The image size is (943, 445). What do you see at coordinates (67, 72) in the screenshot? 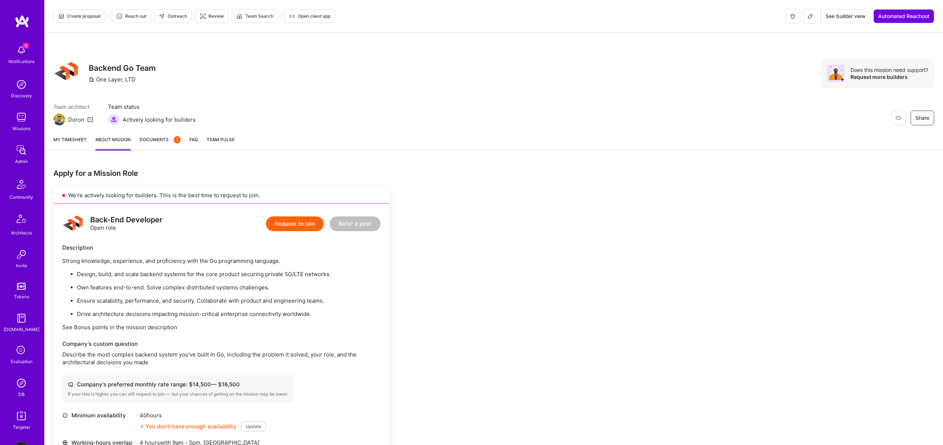
I see `img: Company Logo` at bounding box center [67, 72].